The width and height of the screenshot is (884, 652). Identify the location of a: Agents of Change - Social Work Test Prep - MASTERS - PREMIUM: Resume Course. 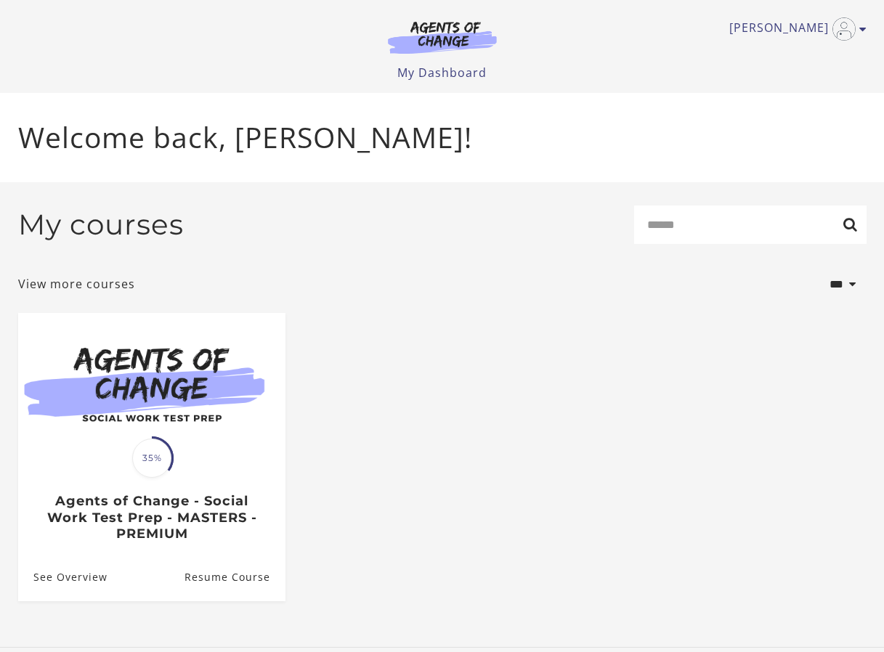
(234, 577).